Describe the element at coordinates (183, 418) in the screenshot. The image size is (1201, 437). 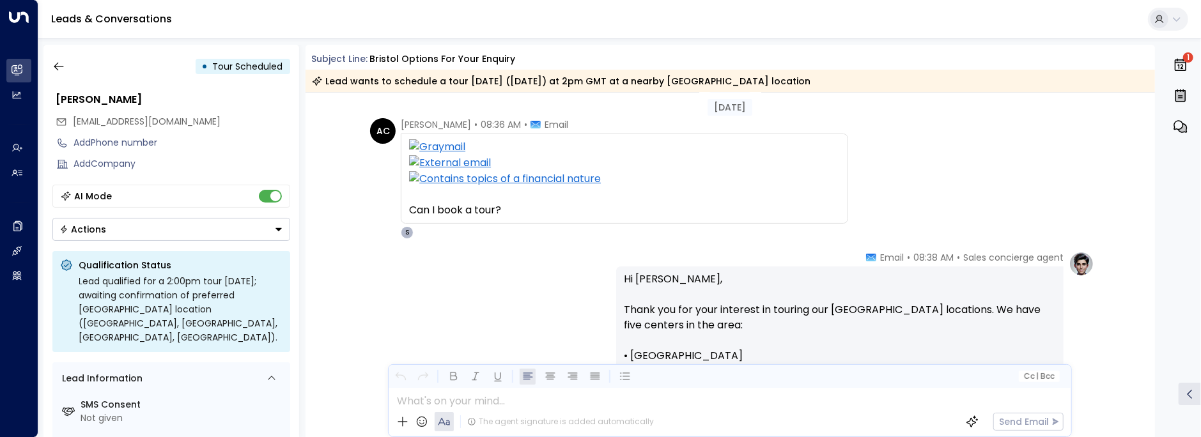
I see `div: Not given` at that location.